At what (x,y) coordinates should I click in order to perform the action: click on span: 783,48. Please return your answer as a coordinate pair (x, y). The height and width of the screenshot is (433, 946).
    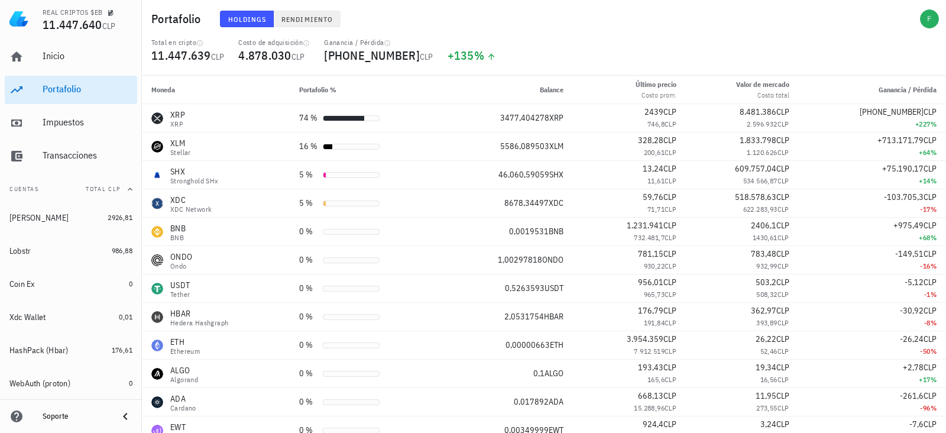
    Looking at the image, I should click on (763, 254).